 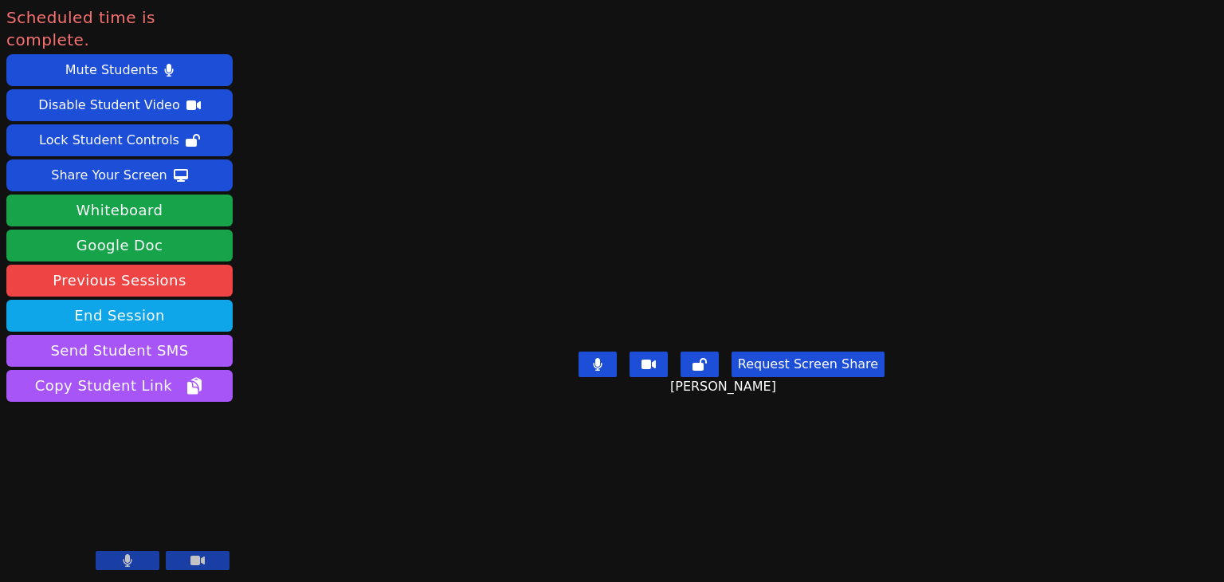 What do you see at coordinates (120, 105) in the screenshot?
I see `button: Disable Student Video` at bounding box center [120, 105].